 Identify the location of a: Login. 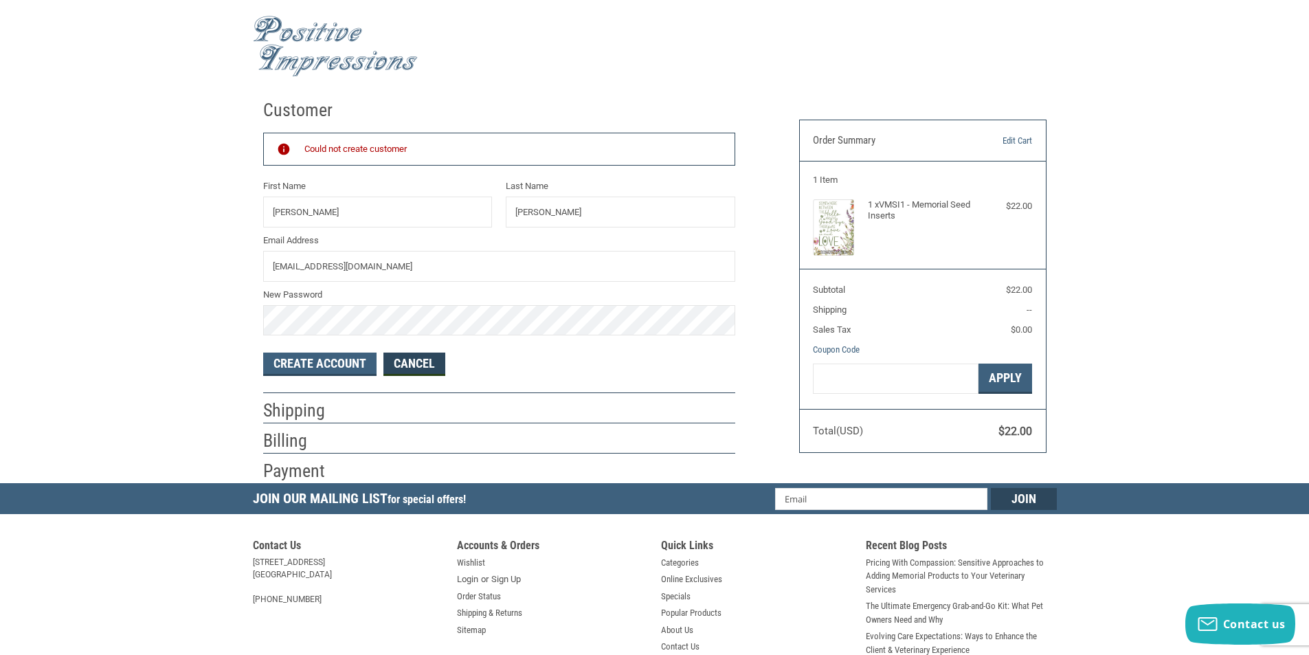
(467, 579).